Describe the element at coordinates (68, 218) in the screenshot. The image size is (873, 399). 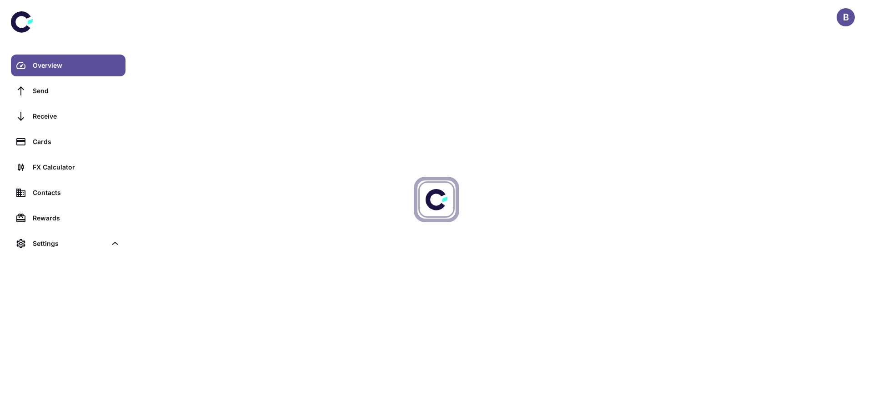
I see `a: Rewards` at that location.